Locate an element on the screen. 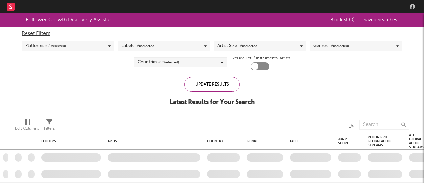 This screenshot has height=183, width=424. div: Artist is located at coordinates (152, 141).